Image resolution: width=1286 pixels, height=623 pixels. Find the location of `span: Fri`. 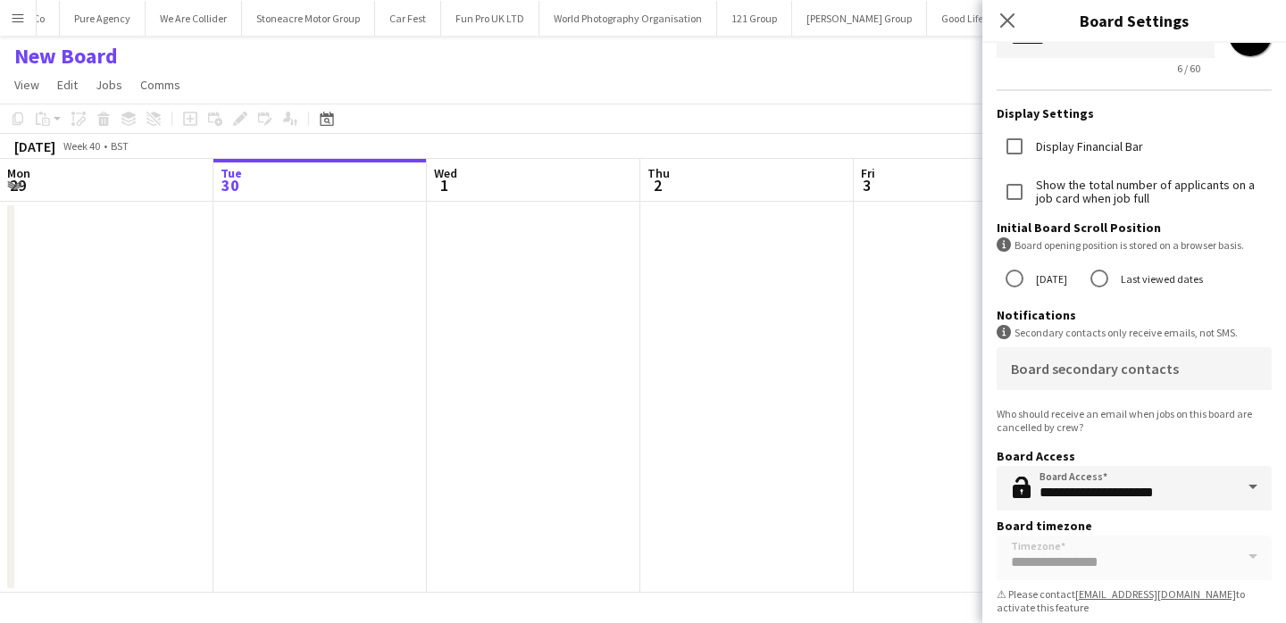

span: Fri is located at coordinates (868, 173).